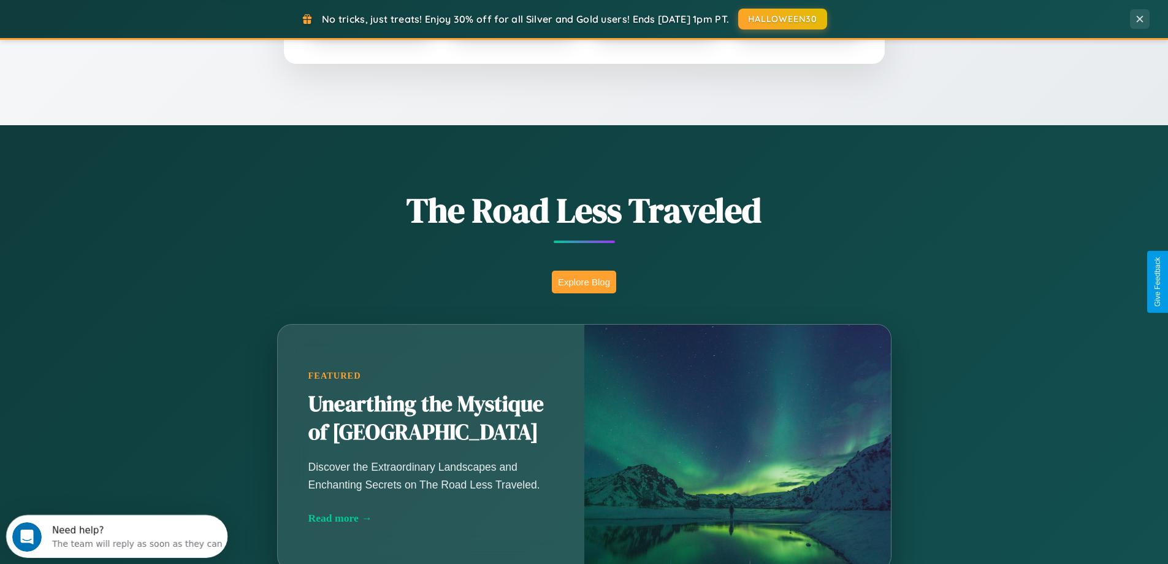 This screenshot has height=564, width=1168. What do you see at coordinates (431, 475) in the screenshot?
I see `p: Discover the Extraordinary Landscapes and Enchanting Secrets on The Road Less Traveled.` at bounding box center [431, 475].